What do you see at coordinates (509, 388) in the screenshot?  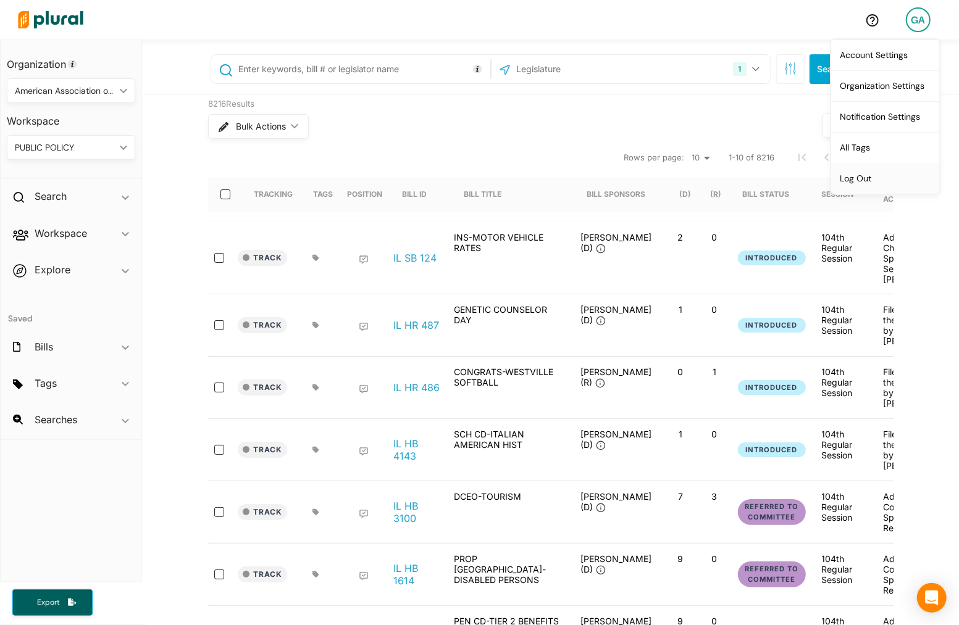 I see `div: CONGRATS-WESTVILLE SOFTBALL` at bounding box center [509, 388].